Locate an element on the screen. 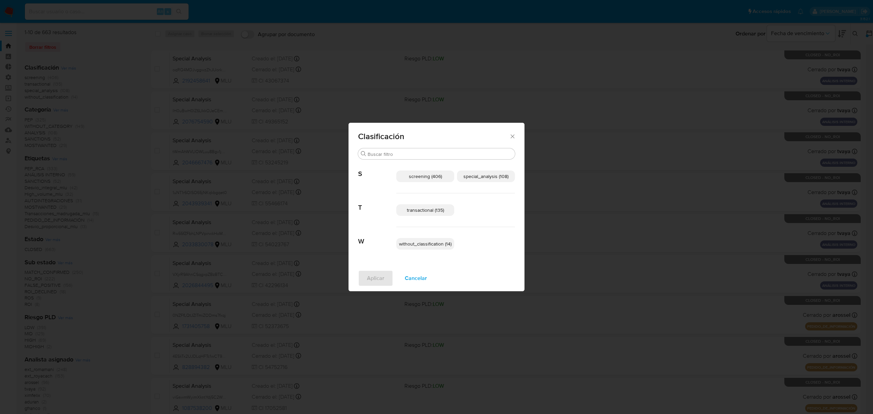 The image size is (873, 414). span: Clasificación is located at coordinates (434, 136).